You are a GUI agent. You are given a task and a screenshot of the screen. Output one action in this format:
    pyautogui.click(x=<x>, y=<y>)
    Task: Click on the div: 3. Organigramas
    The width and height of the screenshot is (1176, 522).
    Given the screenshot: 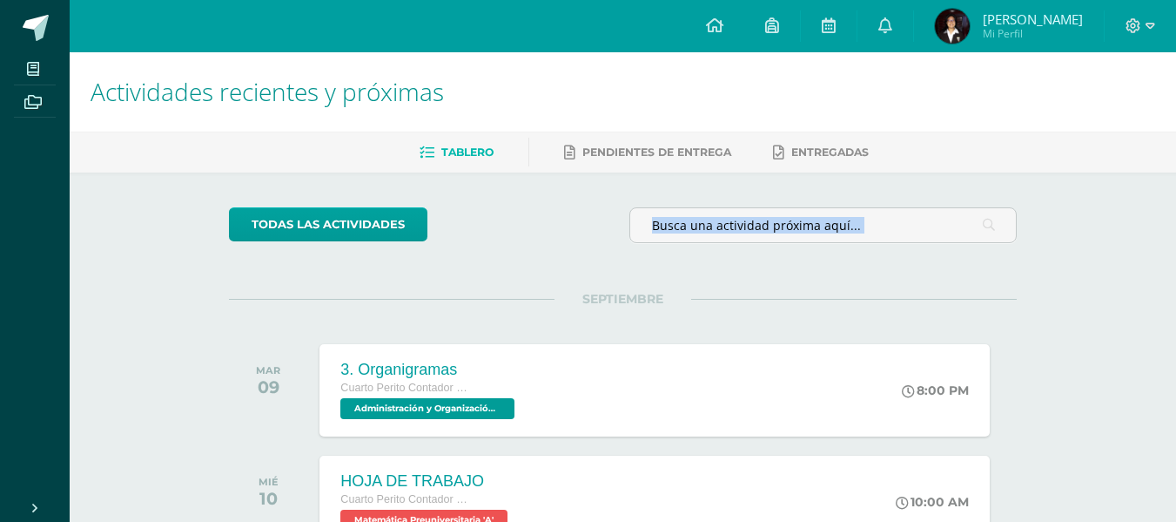 What is the action you would take?
    pyautogui.click(x=429, y=369)
    